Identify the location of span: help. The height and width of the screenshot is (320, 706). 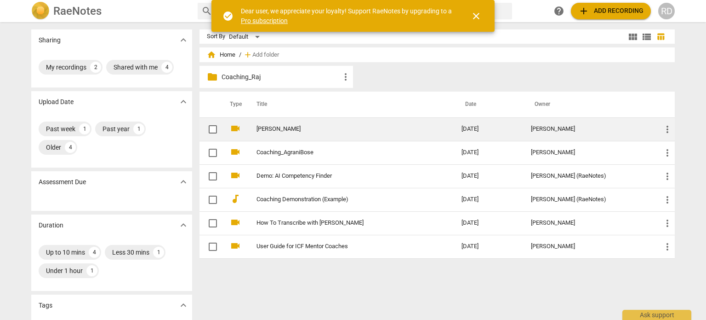
(559, 11).